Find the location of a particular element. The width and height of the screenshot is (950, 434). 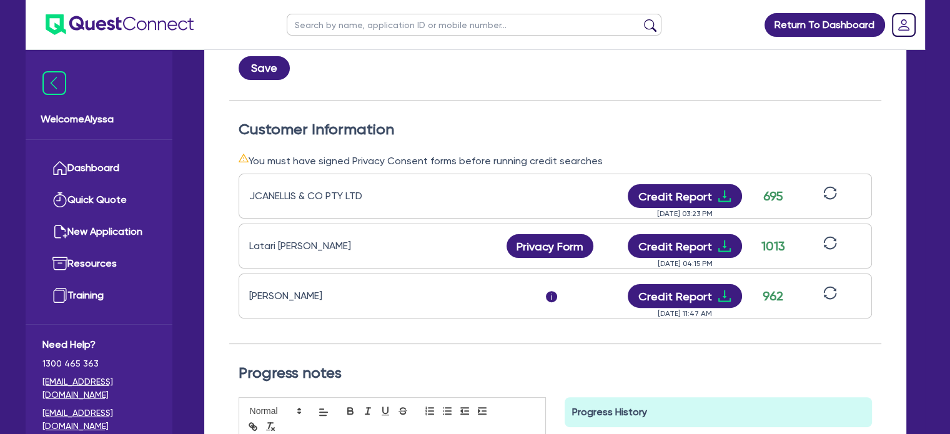

div: Progress History is located at coordinates (718, 412).